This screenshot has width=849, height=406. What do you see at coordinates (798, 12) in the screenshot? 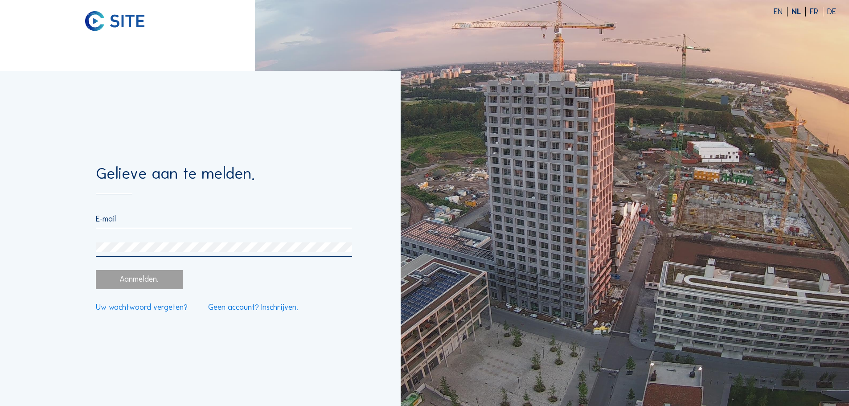
I see `div: NL` at bounding box center [798, 12].